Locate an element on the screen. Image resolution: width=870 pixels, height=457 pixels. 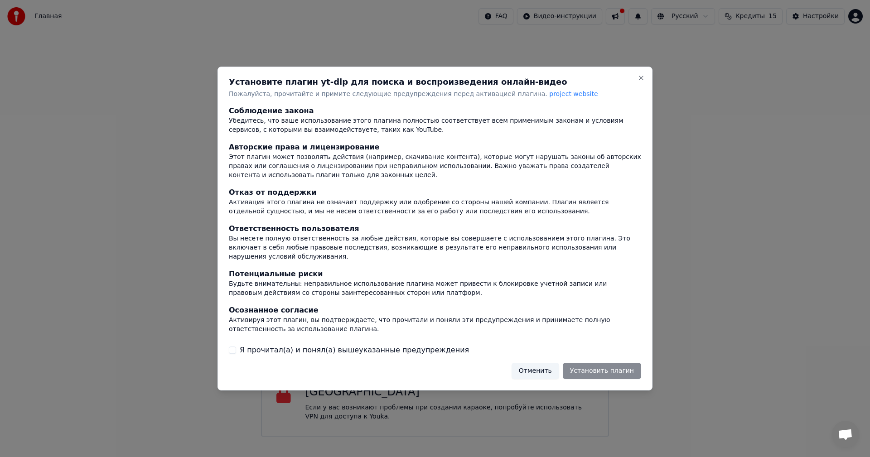
span: project website is located at coordinates (573, 94).